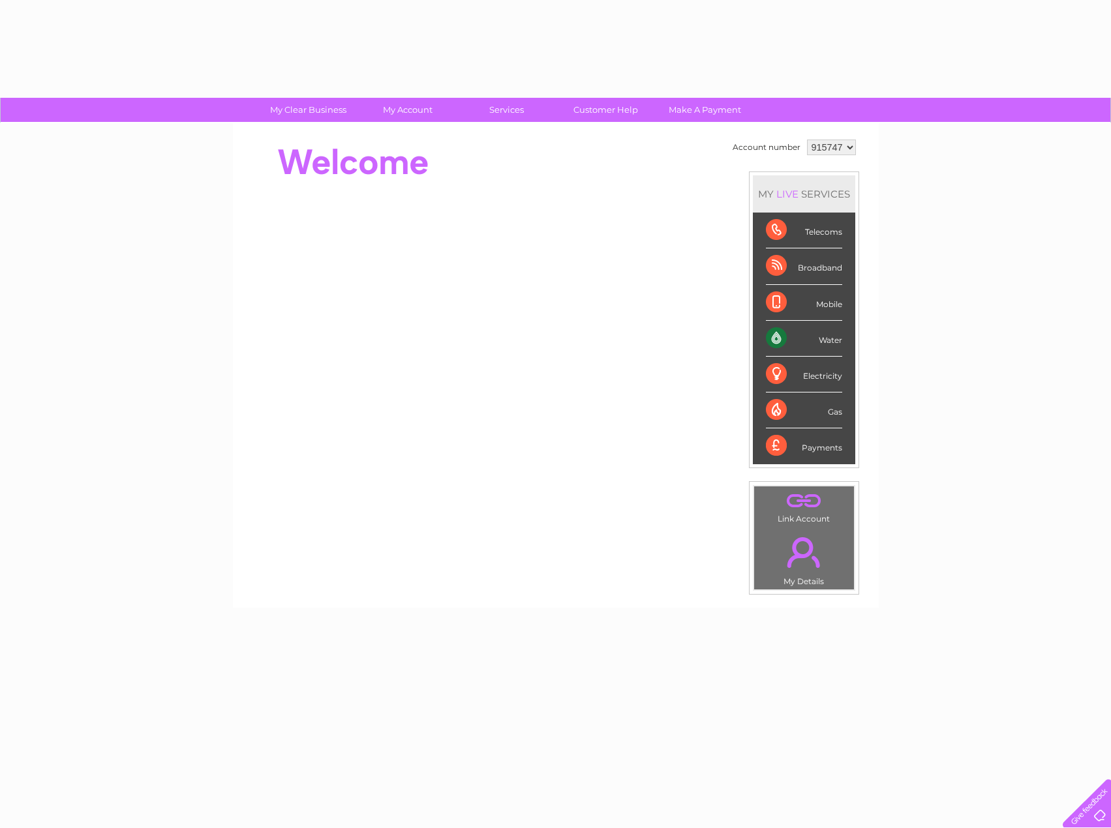 This screenshot has width=1111, height=828. What do you see at coordinates (605, 110) in the screenshot?
I see `a: Customer Help` at bounding box center [605, 110].